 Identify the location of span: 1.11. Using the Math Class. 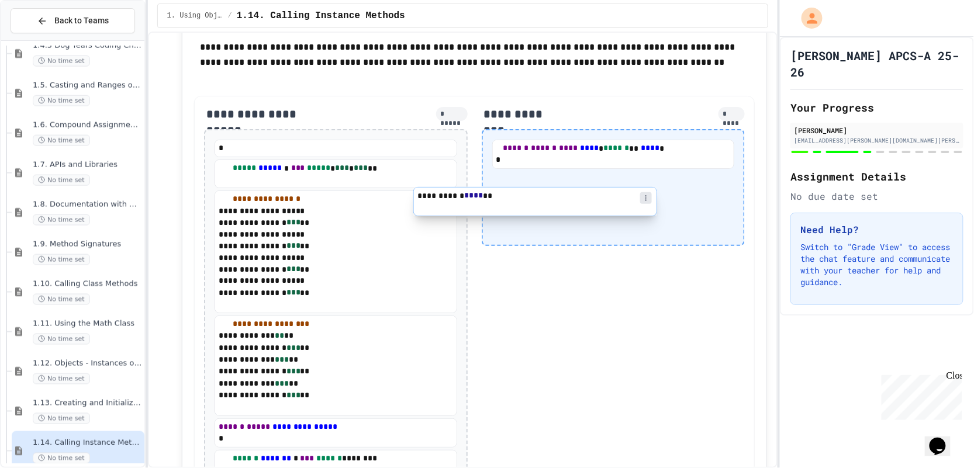
(87, 324).